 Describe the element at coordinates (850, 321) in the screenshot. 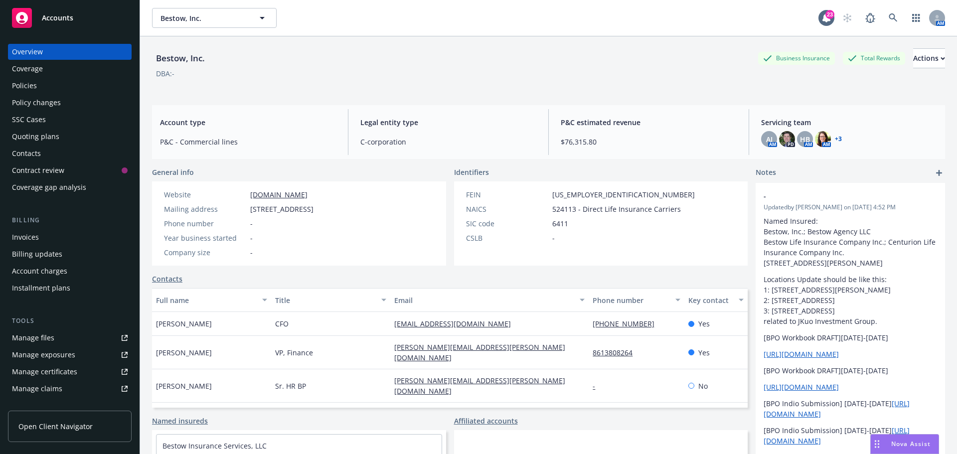

I see `p: related to JKuo Investment Group.` at that location.